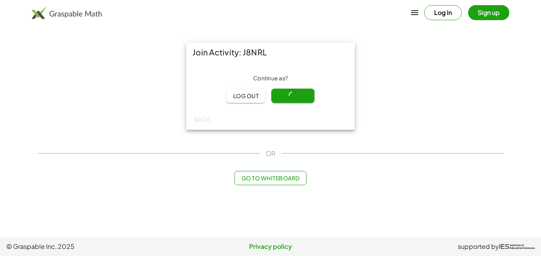 This screenshot has height=256, width=541. Describe the element at coordinates (270, 154) in the screenshot. I see `span: OR` at that location.